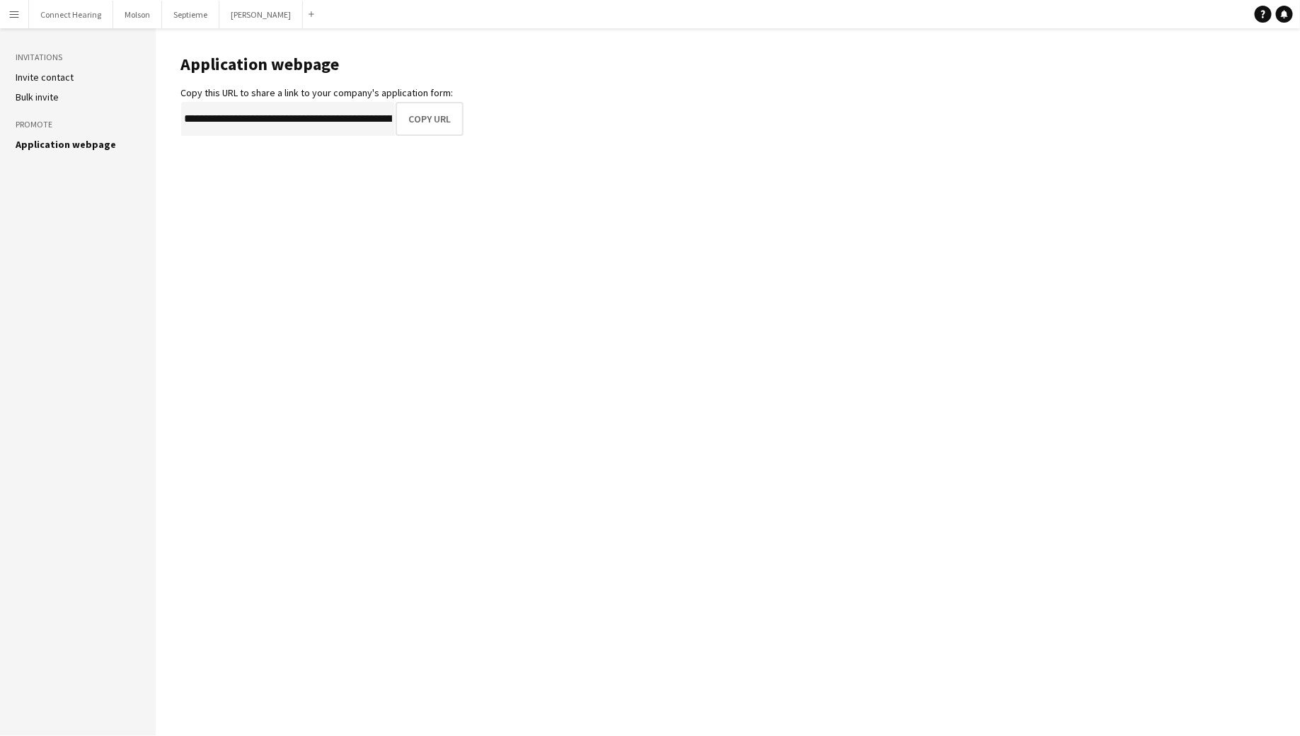 The width and height of the screenshot is (1300, 736). I want to click on button: Molson, so click(137, 14).